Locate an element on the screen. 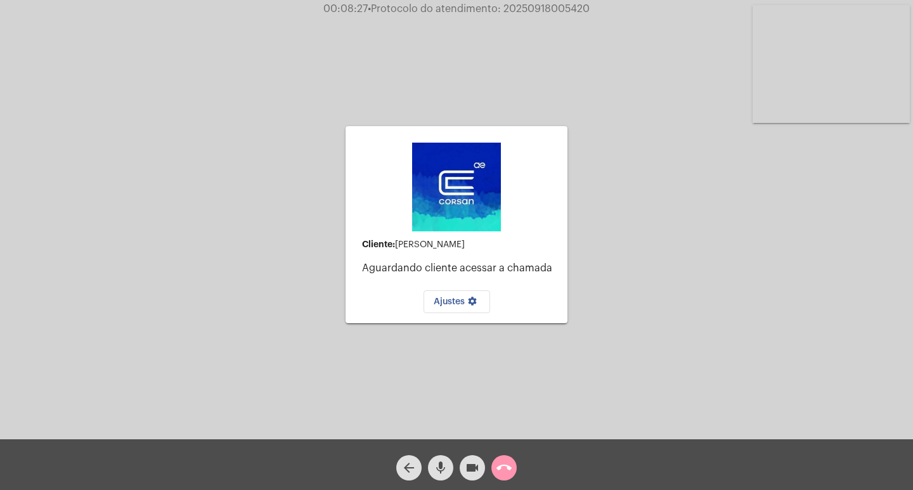 The height and width of the screenshot is (490, 913). span: Protocolo do atendimento: 20250918005420 is located at coordinates (479, 9).